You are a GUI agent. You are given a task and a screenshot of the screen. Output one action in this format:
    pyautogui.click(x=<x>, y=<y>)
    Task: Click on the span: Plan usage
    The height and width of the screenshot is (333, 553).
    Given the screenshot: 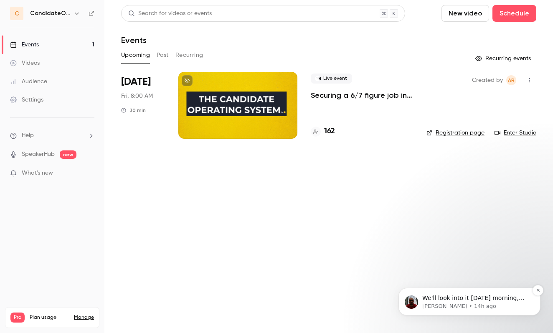 What is the action you would take?
    pyautogui.click(x=49, y=317)
    